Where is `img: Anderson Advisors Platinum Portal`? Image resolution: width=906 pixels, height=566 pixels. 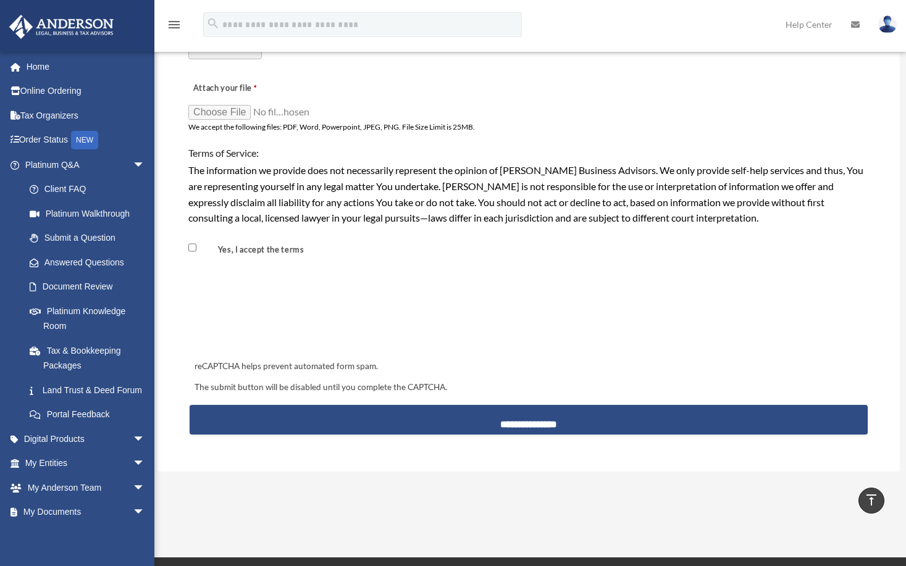
img: Anderson Advisors Platinum Portal is located at coordinates (61, 27).